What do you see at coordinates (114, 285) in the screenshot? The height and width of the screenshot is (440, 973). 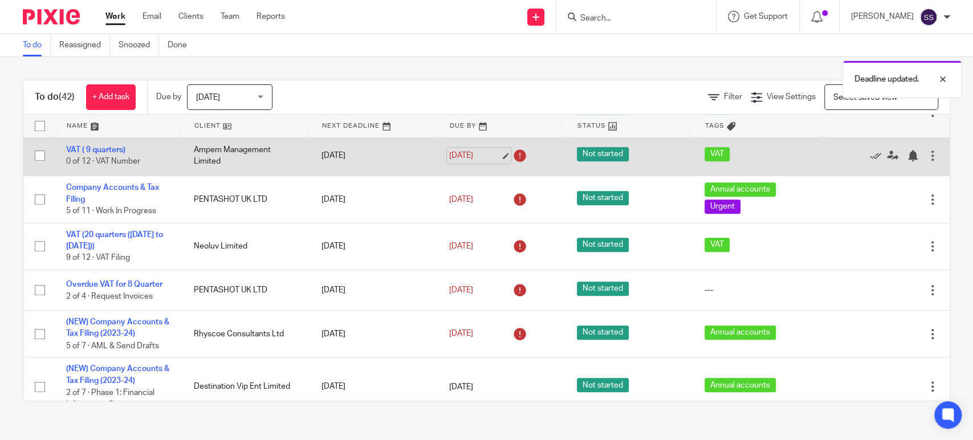 I see `a: Overdue VAT for 8 Quarter` at bounding box center [114, 285].